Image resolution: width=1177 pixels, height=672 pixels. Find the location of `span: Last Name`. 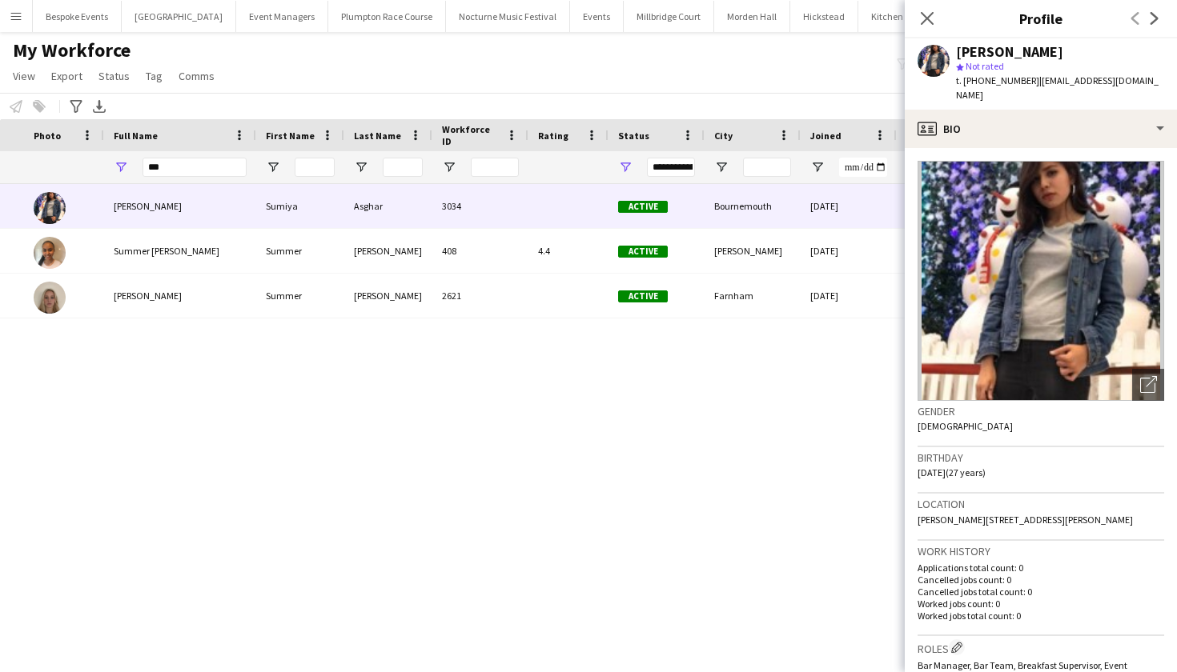

span: Last Name is located at coordinates (377, 135).